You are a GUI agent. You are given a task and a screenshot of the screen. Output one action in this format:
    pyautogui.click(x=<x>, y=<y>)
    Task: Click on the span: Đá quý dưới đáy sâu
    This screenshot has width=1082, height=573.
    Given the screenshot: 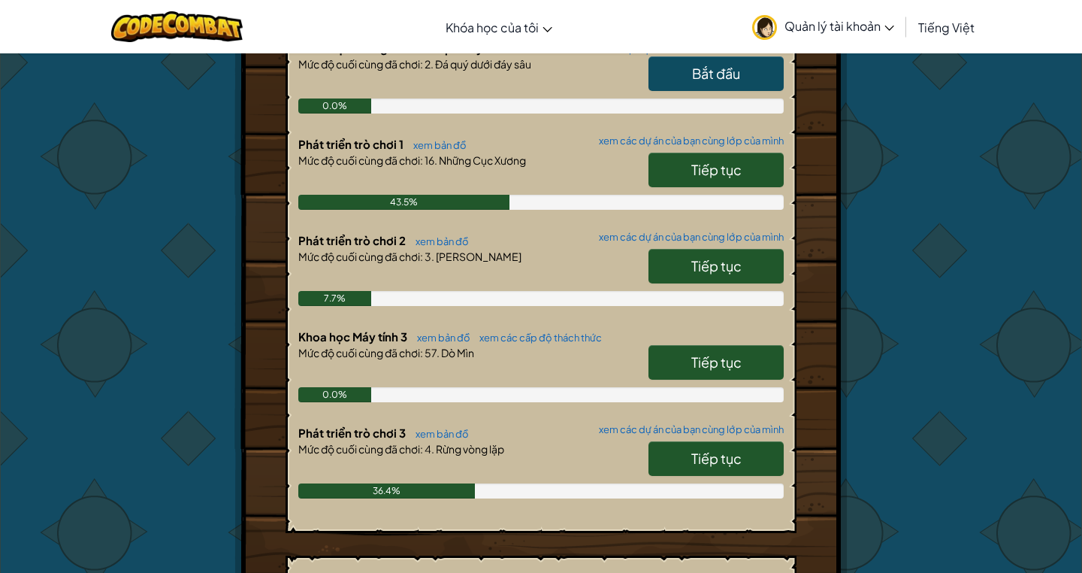 What is the action you would take?
    pyautogui.click(x=482, y=64)
    